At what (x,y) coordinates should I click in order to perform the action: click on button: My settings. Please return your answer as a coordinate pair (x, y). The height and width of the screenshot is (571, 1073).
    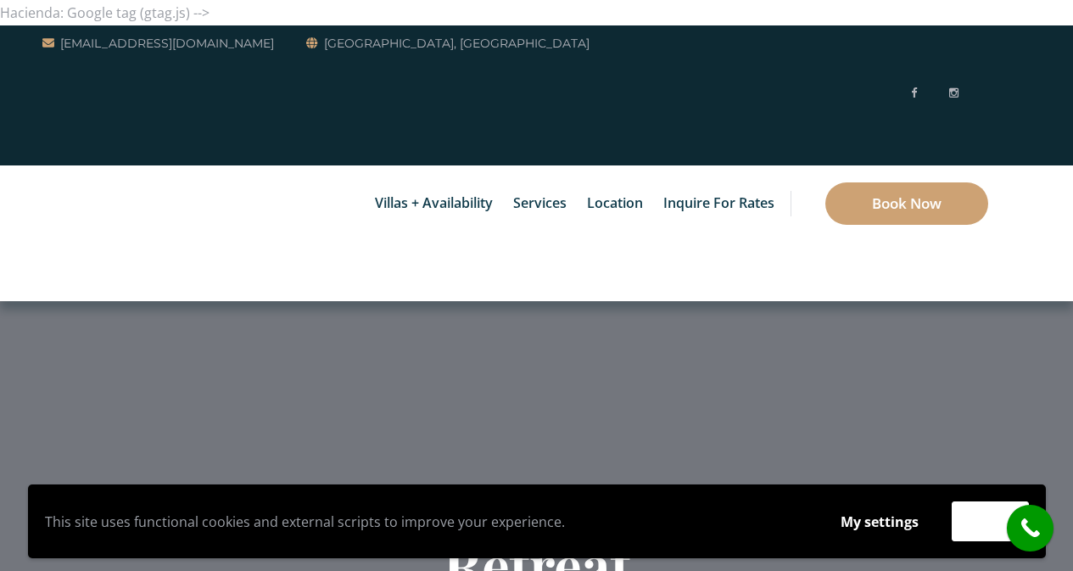
    Looking at the image, I should click on (880, 522).